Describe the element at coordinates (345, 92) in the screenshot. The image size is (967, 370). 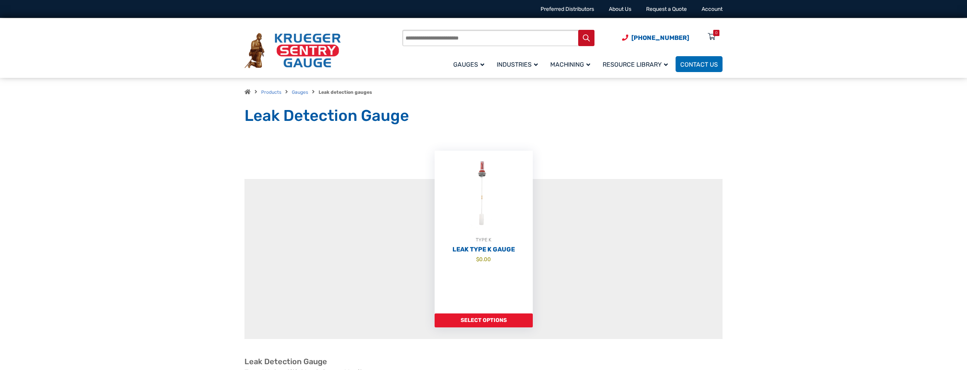
I see `strong: Leak detection gauges` at that location.